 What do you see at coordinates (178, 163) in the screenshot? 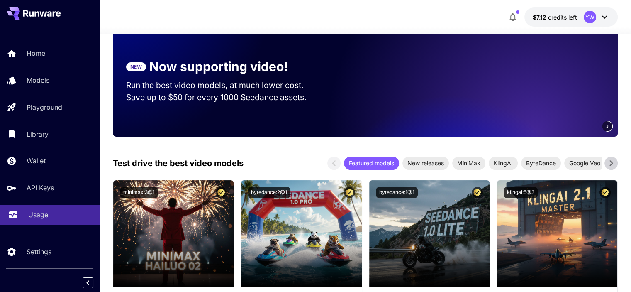
I see `p: Test drive the best video models` at bounding box center [178, 163].